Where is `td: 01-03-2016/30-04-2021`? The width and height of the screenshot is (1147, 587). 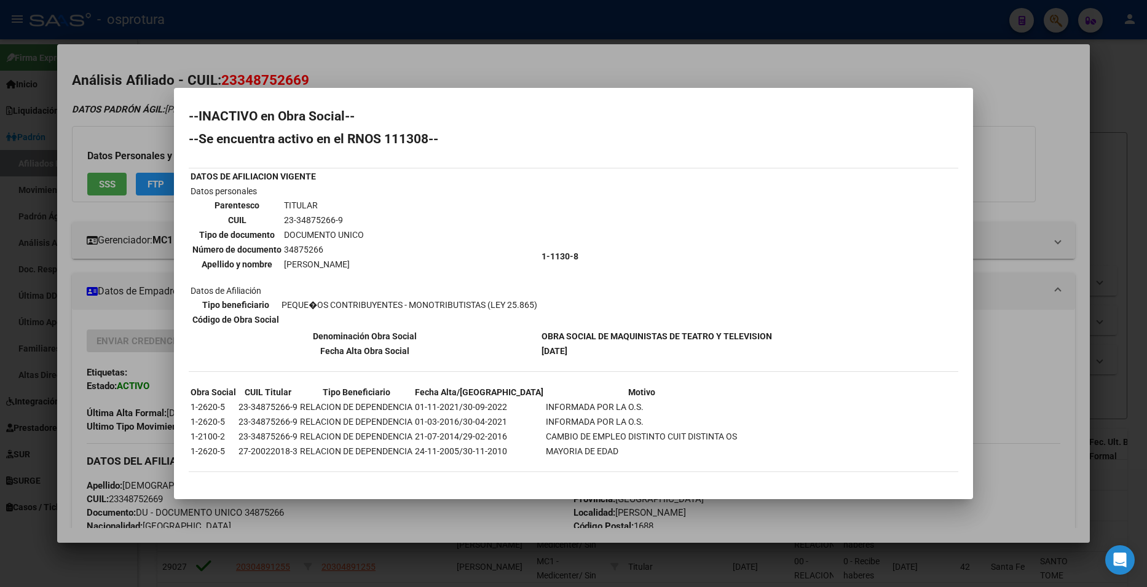 td: 01-03-2016/30-04-2021 is located at coordinates (479, 422).